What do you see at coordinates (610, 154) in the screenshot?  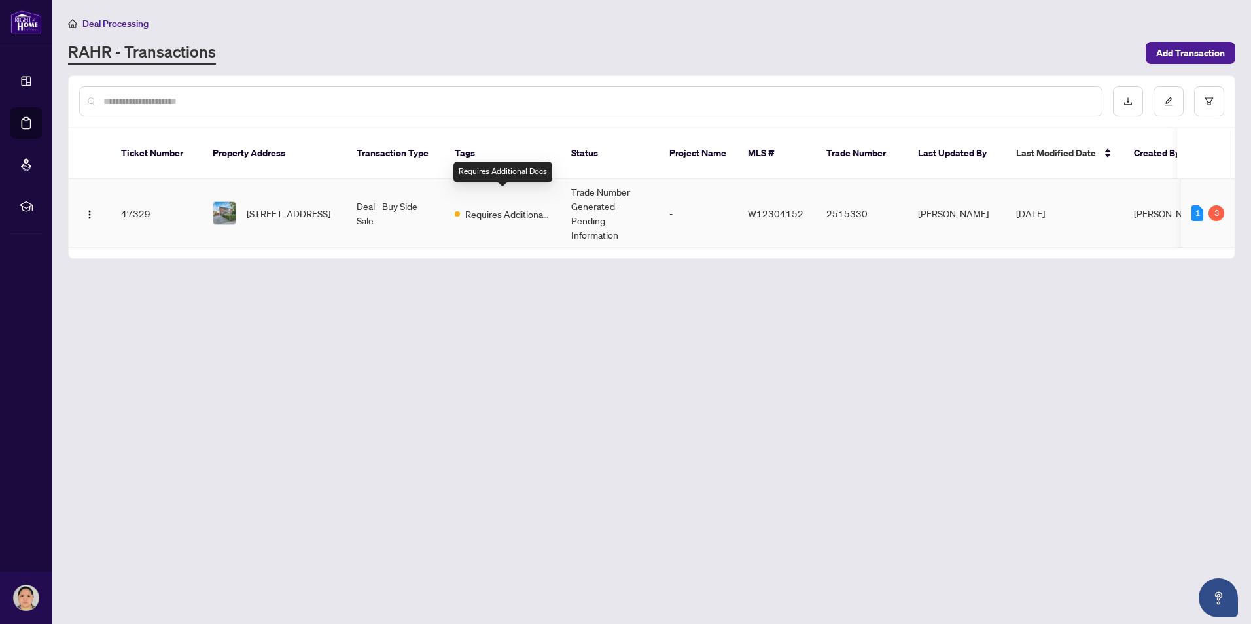 I see `th: Status` at bounding box center [610, 154].